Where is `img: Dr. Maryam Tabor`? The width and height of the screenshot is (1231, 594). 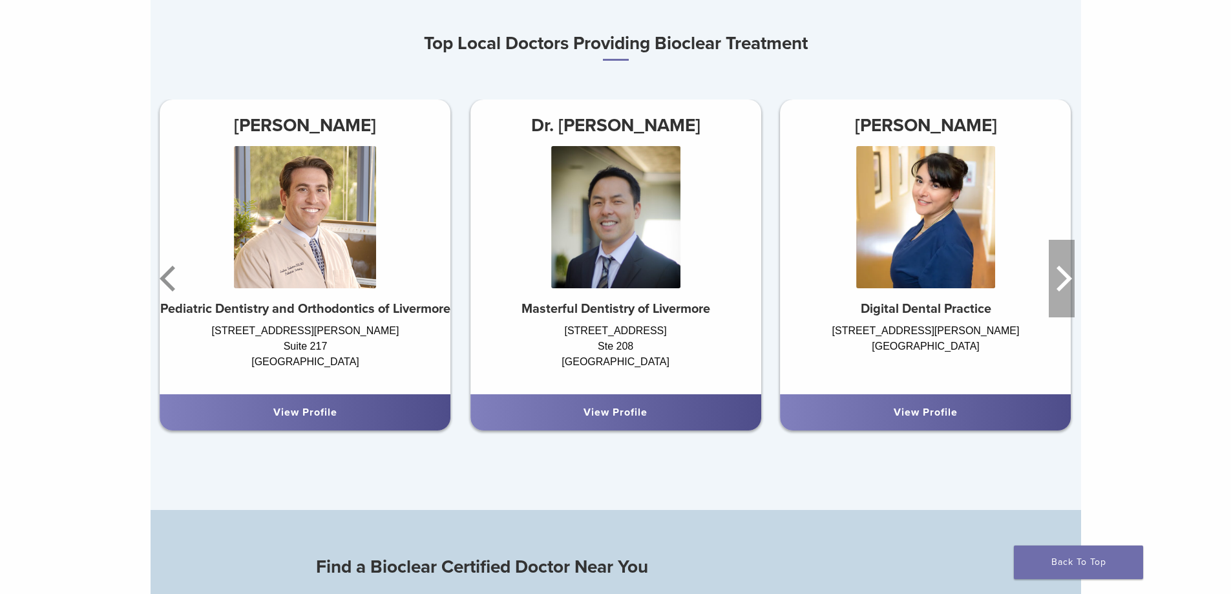
img: Dr. Maryam Tabor is located at coordinates (925, 217).